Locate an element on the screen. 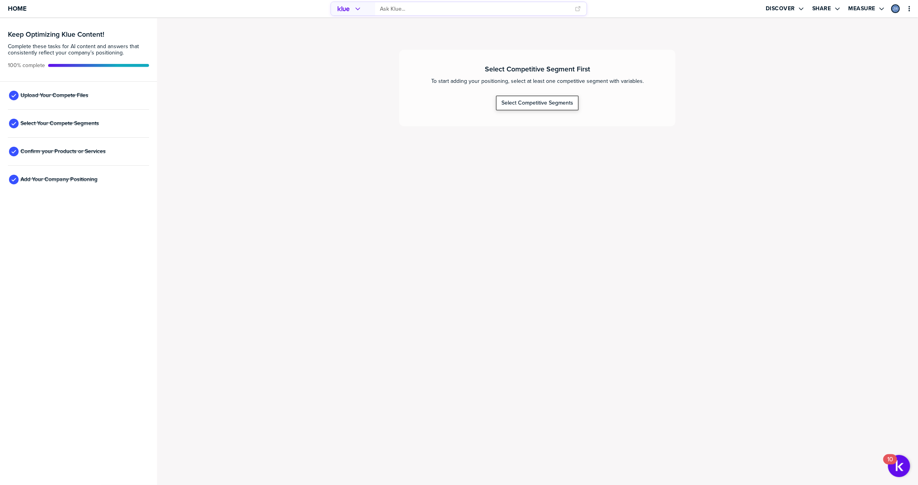 The image size is (918, 485). span: Upload Your Compete Files is located at coordinates (54, 96).